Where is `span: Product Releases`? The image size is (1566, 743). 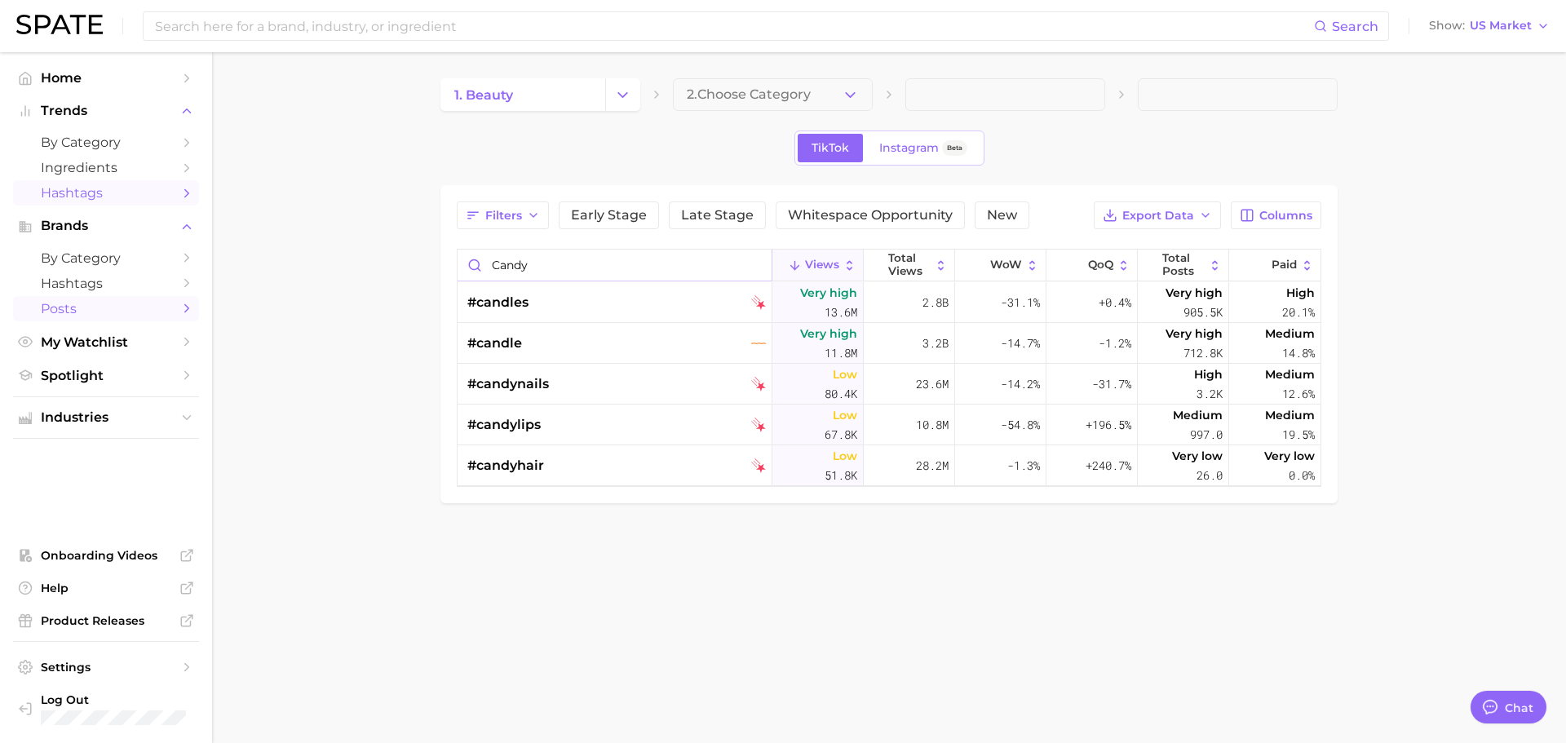
span: Product Releases is located at coordinates (106, 621).